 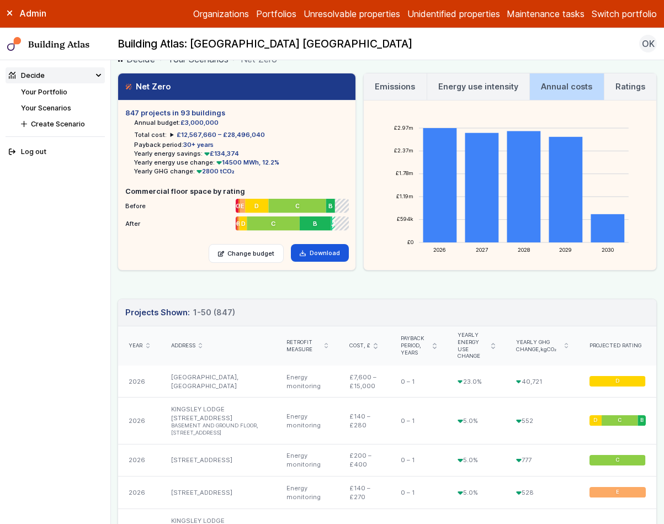 What do you see at coordinates (454, 14) in the screenshot?
I see `a: Unidentified properties` at bounding box center [454, 14].